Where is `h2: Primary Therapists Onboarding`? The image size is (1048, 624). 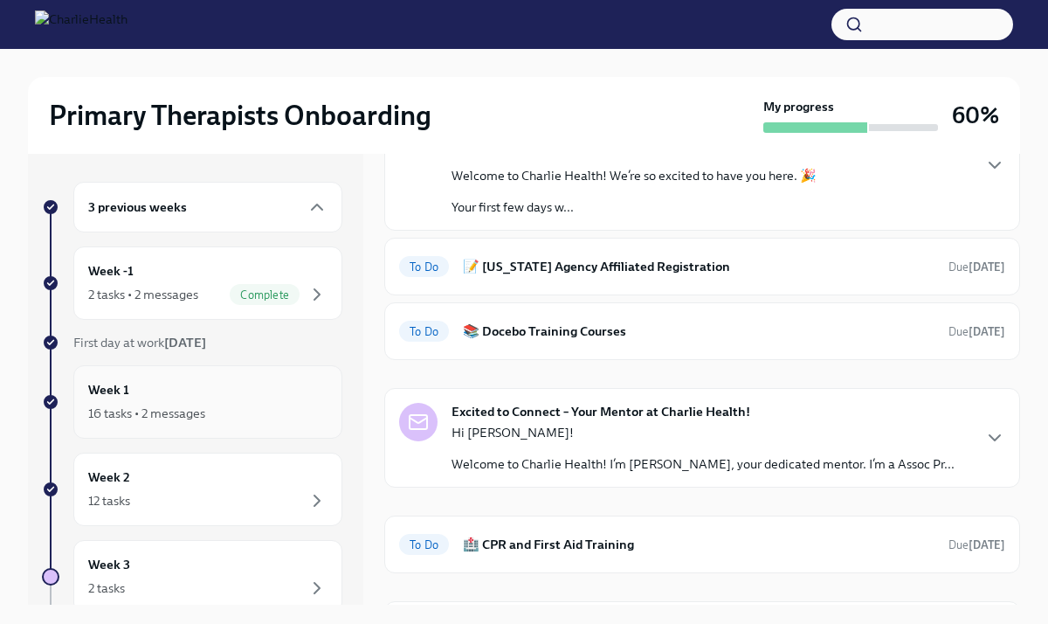 h2: Primary Therapists Onboarding is located at coordinates (240, 115).